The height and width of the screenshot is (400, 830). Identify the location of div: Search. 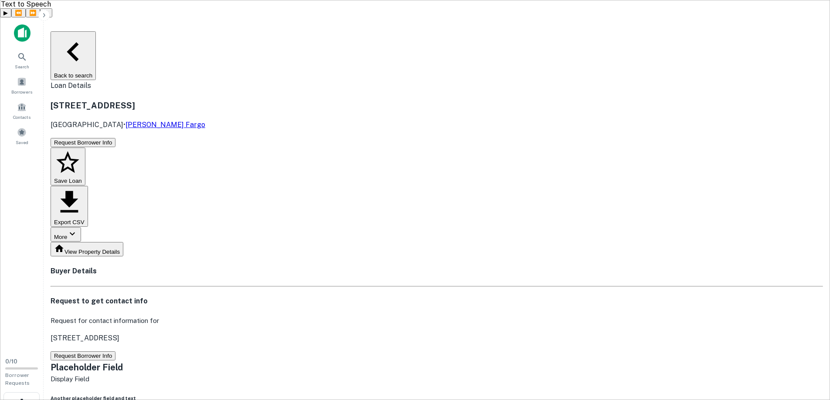
(22, 60).